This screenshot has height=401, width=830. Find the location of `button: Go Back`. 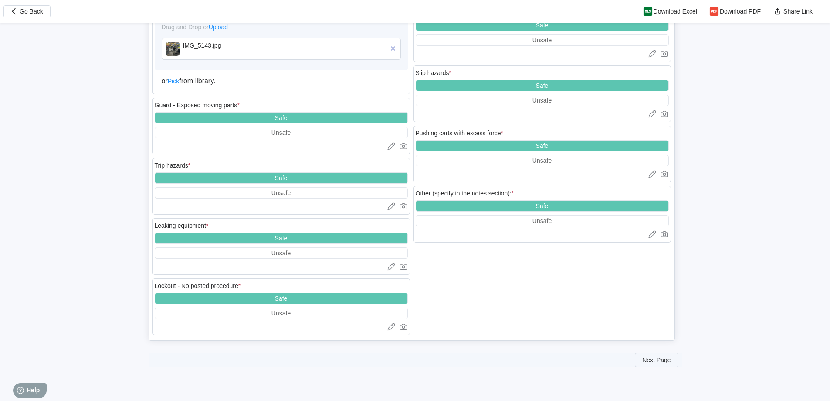

button: Go Back is located at coordinates (27, 11).